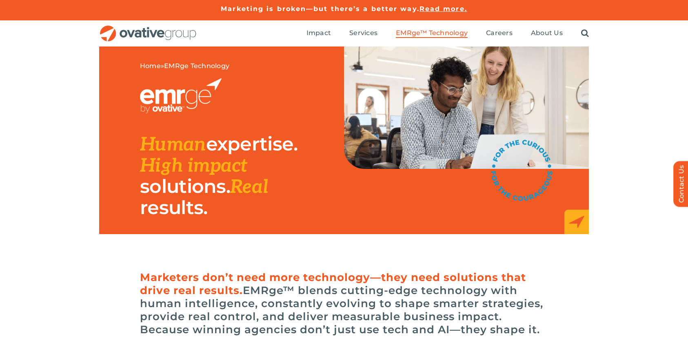 The image size is (688, 343). I want to click on a: About Us, so click(546, 33).